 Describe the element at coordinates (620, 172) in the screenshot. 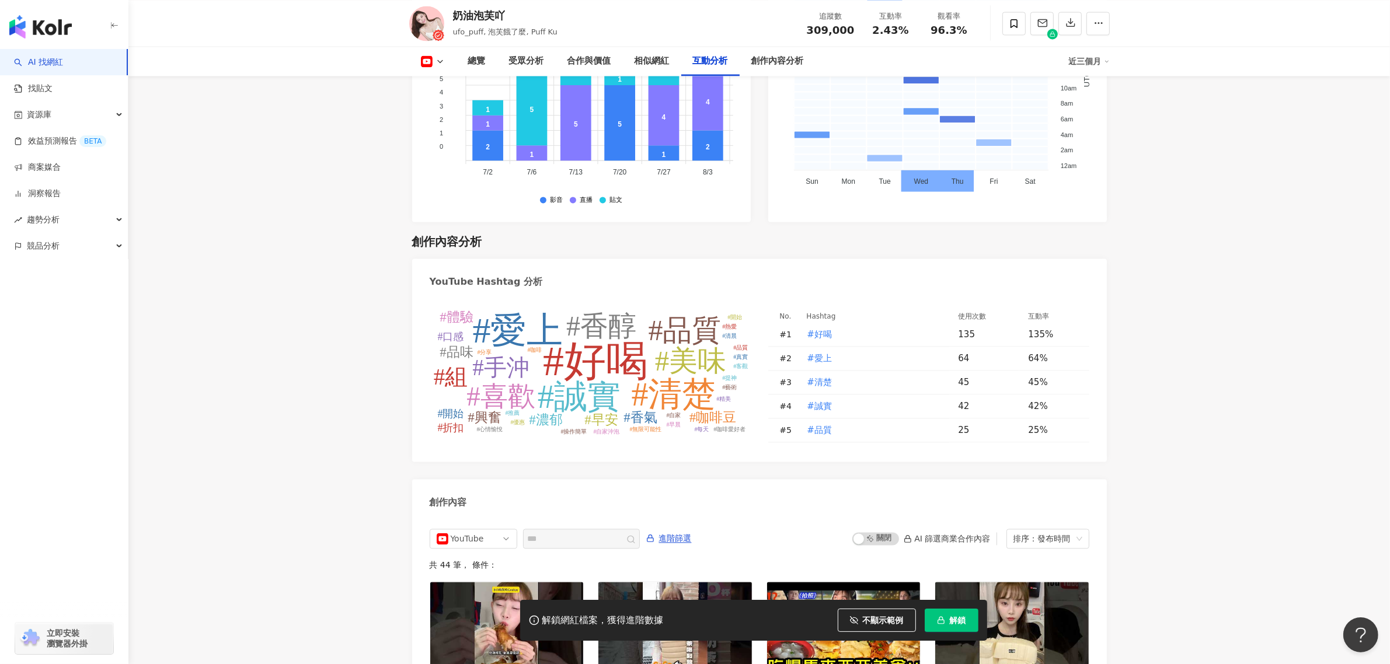

I see `tspan: 7/20` at that location.